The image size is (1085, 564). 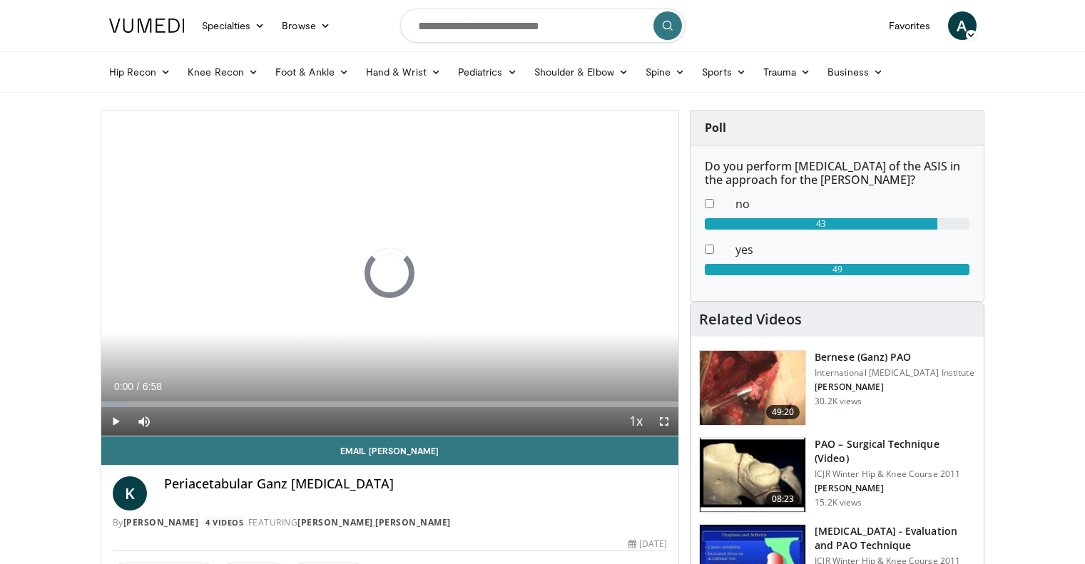 What do you see at coordinates (909, 26) in the screenshot?
I see `a: Favorites` at bounding box center [909, 26].